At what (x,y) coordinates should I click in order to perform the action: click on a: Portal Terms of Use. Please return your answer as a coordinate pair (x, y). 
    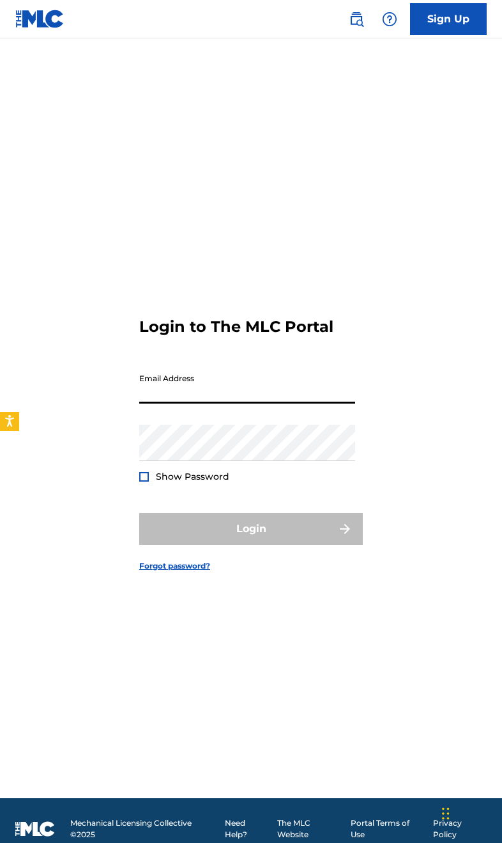
    Looking at the image, I should click on (388, 828).